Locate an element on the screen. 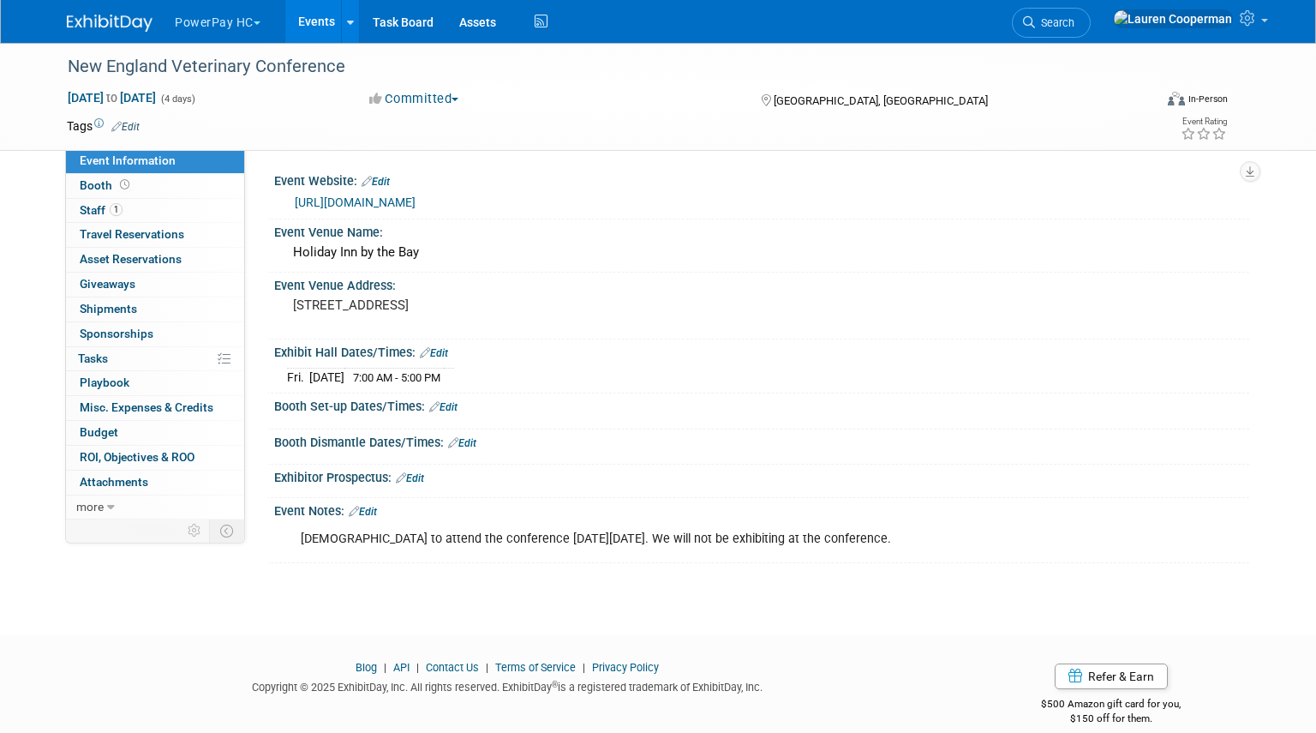 The height and width of the screenshot is (733, 1316). span: to is located at coordinates (111, 98).